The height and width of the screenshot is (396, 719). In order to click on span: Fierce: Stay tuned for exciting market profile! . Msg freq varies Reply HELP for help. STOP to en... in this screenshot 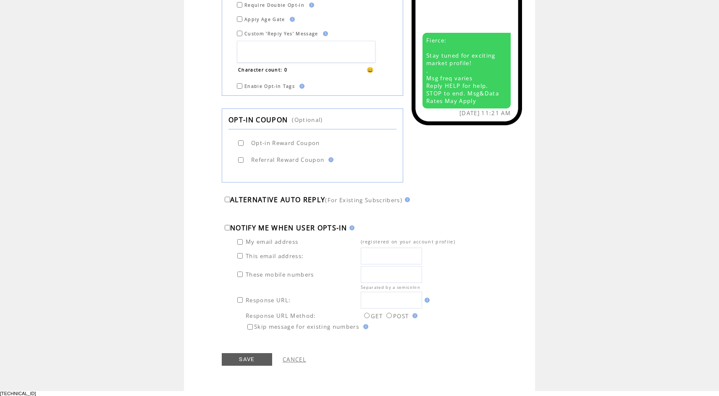, I will do `click(462, 71)`.